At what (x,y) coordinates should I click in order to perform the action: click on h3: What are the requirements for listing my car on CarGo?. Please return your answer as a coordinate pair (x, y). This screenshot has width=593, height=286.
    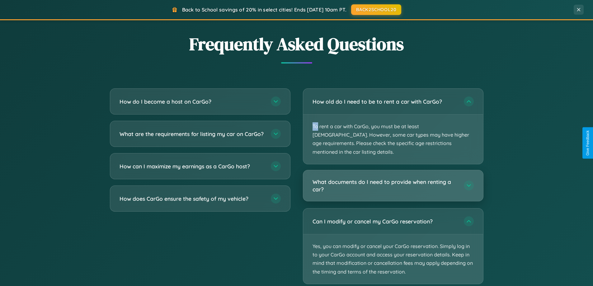
    Looking at the image, I should click on (192, 134).